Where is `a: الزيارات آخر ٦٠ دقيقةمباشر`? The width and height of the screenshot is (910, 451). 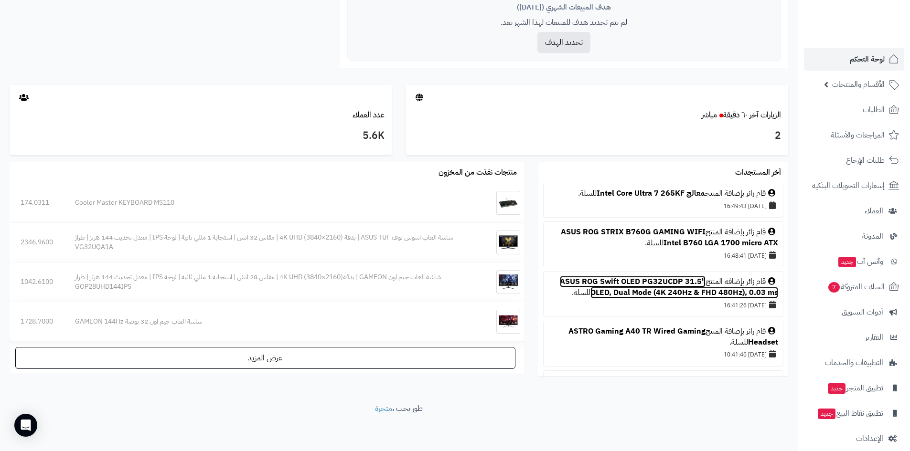 a: الزيارات آخر ٦٠ دقيقةمباشر is located at coordinates (741, 115).